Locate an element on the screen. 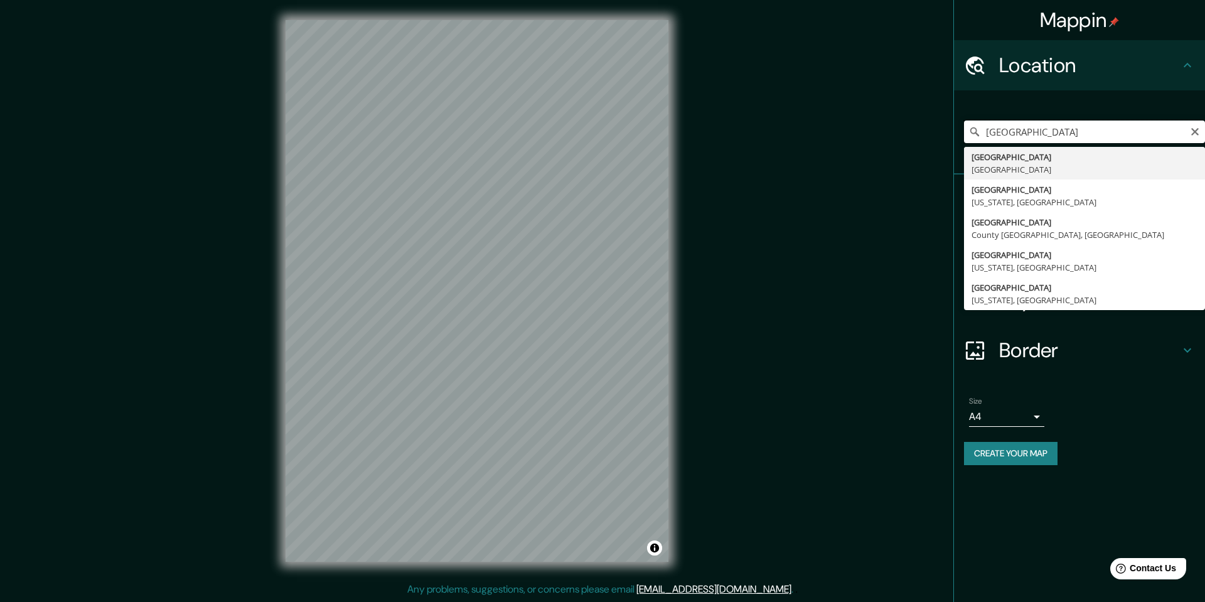 This screenshot has height=602, width=1205. h4: Location is located at coordinates (1089, 65).